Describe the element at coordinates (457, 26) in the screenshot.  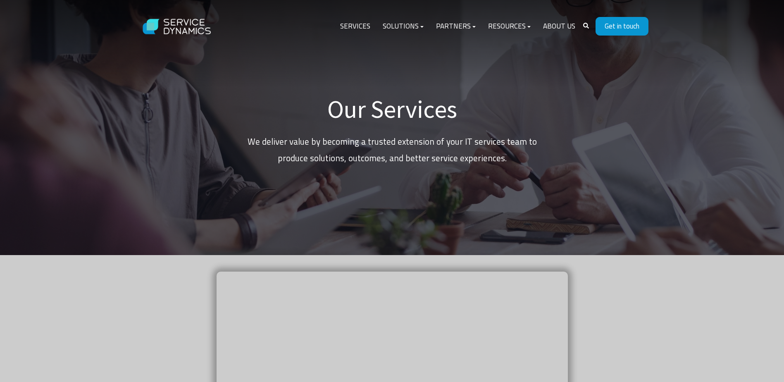
I see `div: Navigation Menu` at that location.